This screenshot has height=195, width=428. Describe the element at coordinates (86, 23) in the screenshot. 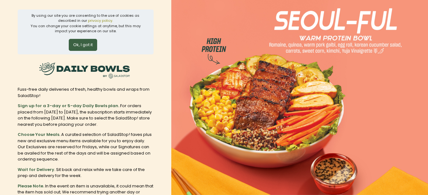

I see `div: By using our site you are consenting to the use of cookies as described in our You can change you...` at that location.